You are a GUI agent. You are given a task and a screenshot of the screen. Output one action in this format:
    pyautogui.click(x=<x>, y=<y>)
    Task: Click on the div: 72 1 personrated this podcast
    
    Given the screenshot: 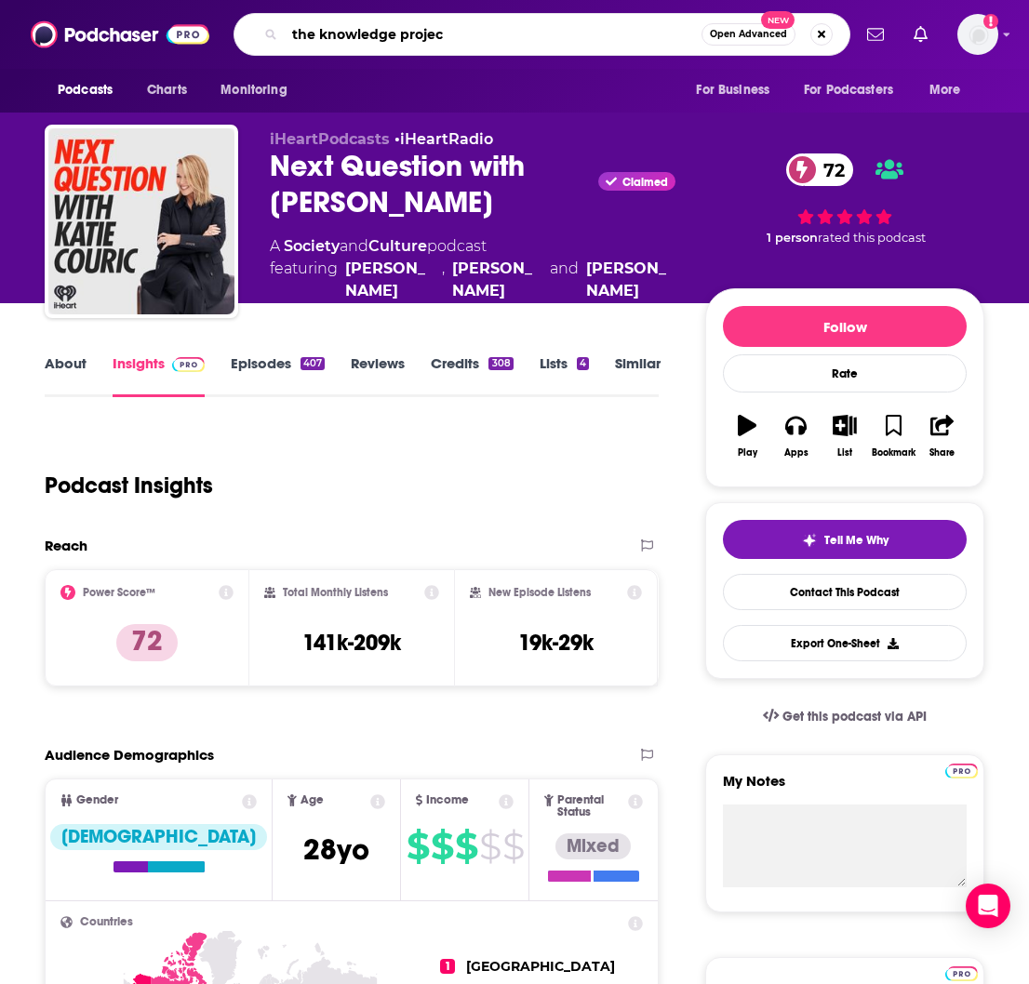 What is the action you would take?
    pyautogui.click(x=845, y=199)
    